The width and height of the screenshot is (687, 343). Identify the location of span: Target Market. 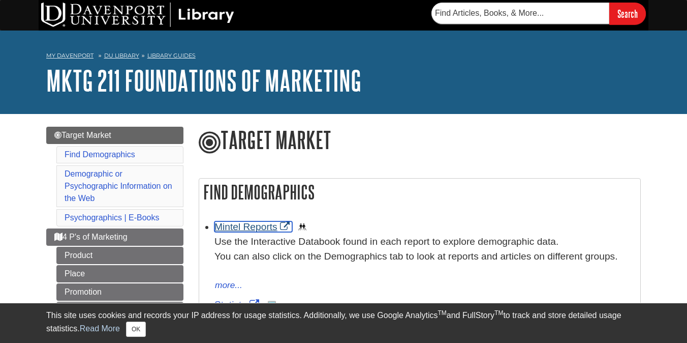
(83, 135).